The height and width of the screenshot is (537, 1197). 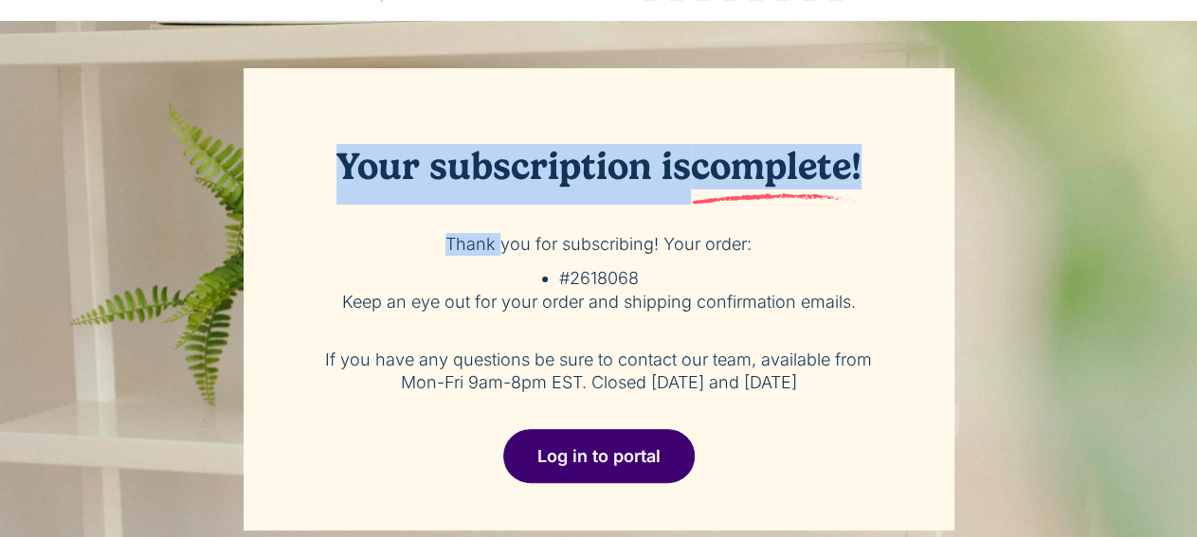 What do you see at coordinates (599, 245) in the screenshot?
I see `p: Thank you for subscribing! Your order:` at bounding box center [599, 245].